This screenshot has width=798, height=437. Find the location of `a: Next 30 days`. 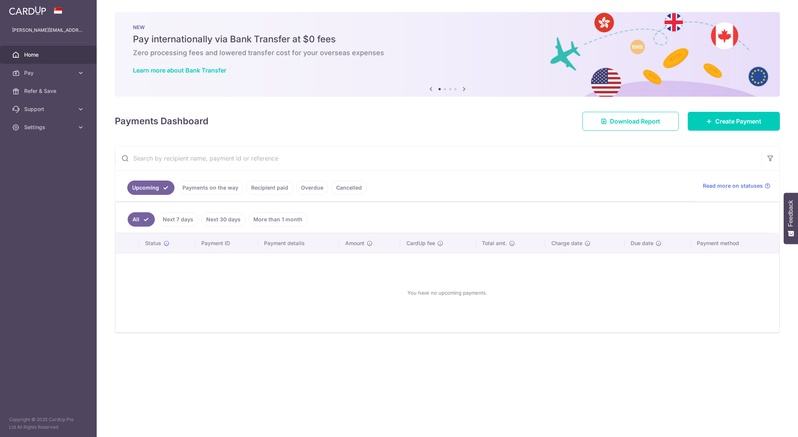

a: Next 30 days is located at coordinates (223, 219).